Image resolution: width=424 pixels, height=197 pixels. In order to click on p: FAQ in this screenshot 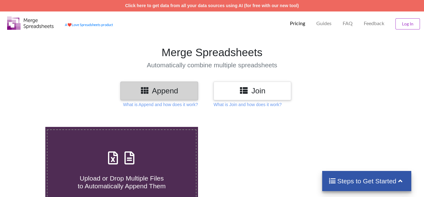, I will do `click(348, 23)`.